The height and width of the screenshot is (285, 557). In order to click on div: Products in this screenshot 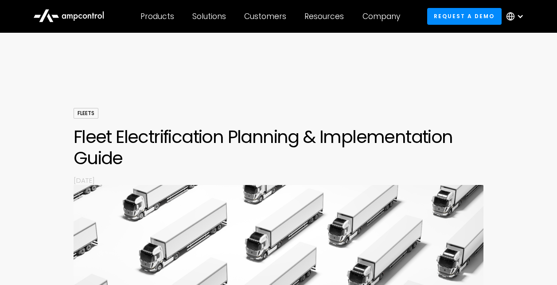, I will do `click(157, 16)`.